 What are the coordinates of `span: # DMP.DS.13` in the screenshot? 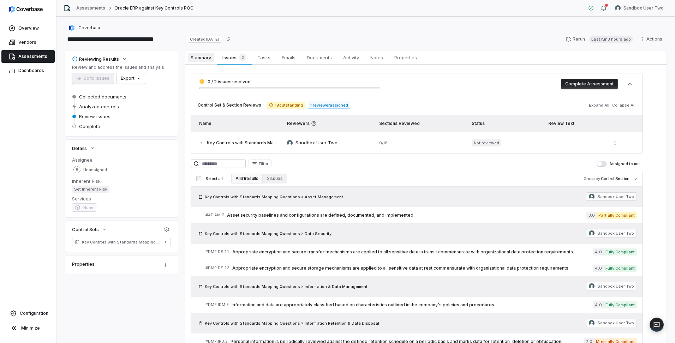 It's located at (218, 268).